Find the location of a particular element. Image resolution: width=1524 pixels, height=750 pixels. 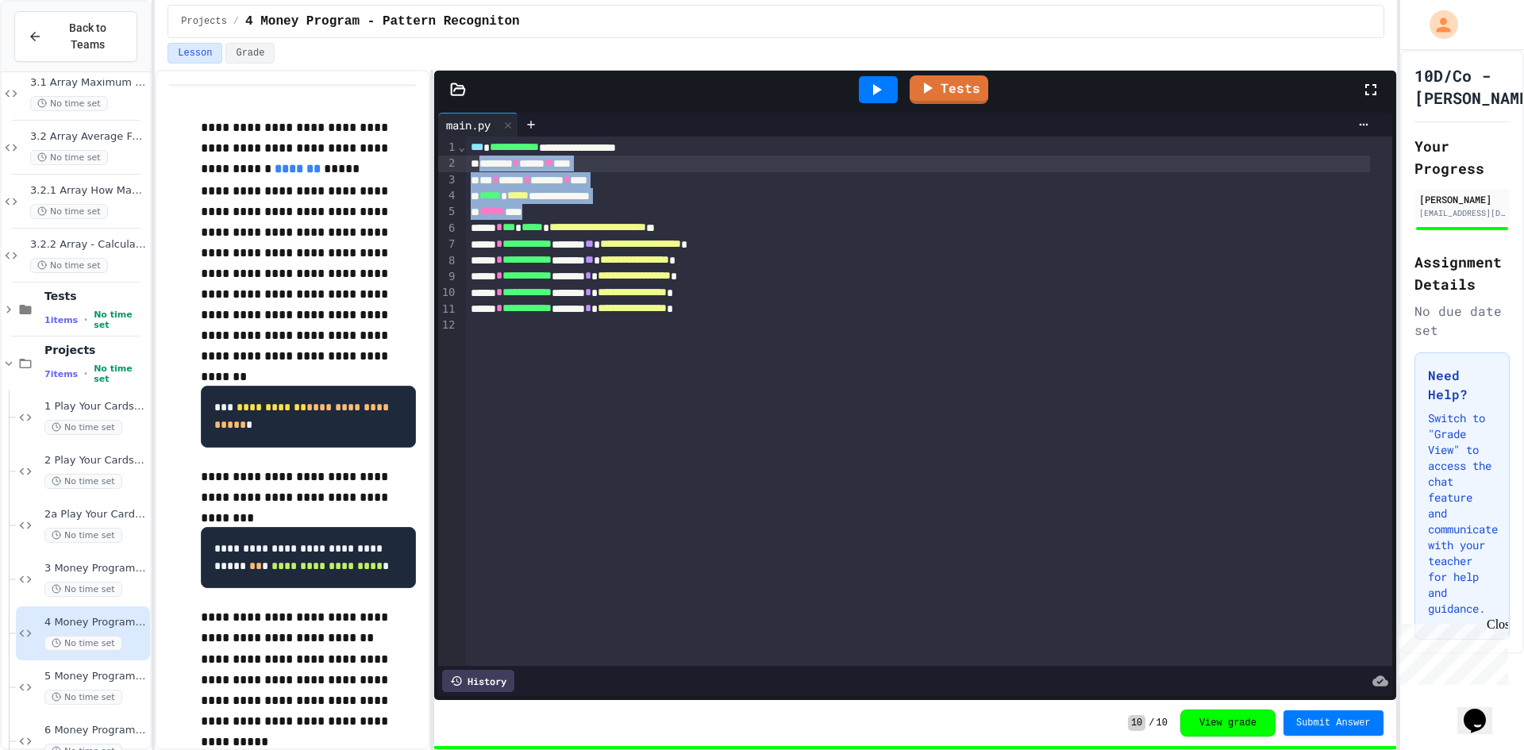

button: View grade is located at coordinates (1228, 723).